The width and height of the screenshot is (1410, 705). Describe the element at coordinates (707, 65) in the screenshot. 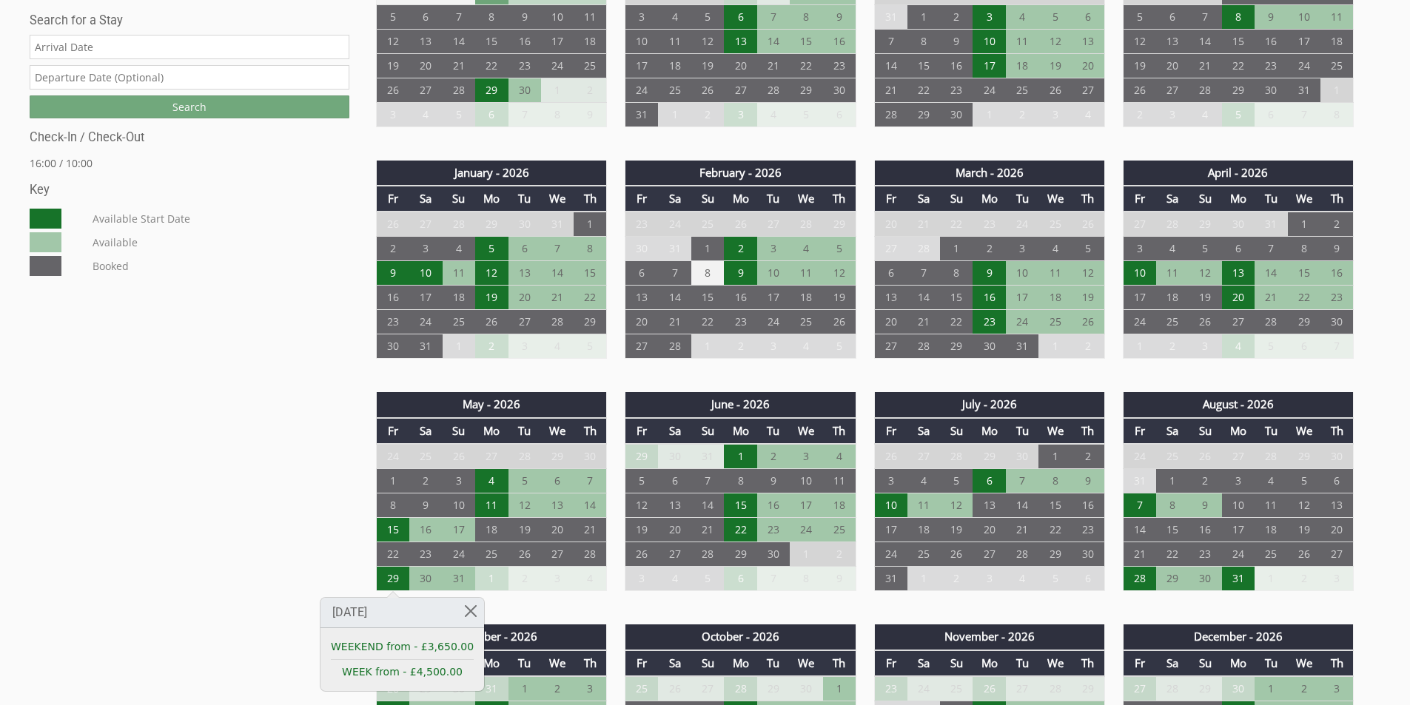

I see `td: 19` at that location.